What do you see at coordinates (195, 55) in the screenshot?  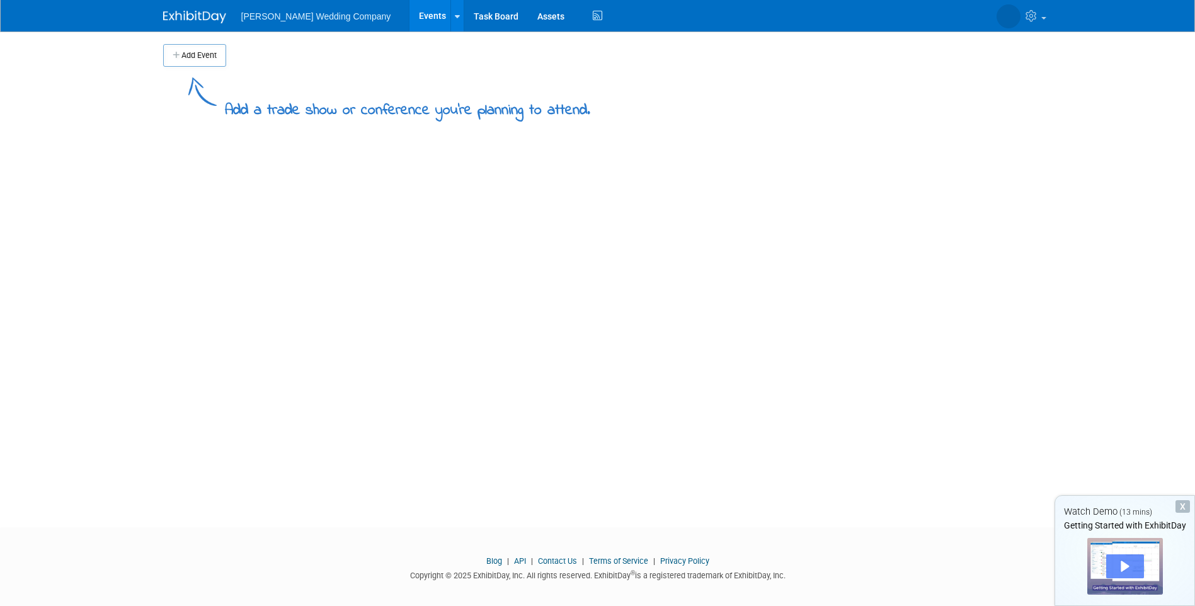 I see `button: Add Event` at bounding box center [195, 55].